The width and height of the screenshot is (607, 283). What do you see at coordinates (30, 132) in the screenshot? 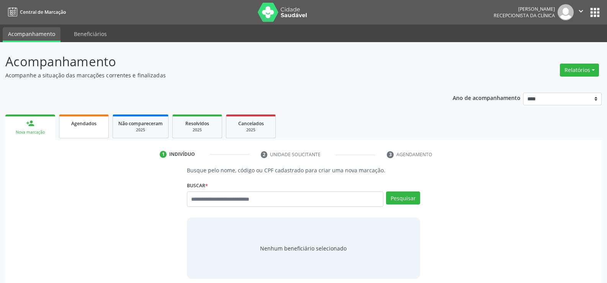
I see `div: Nova marcação` at bounding box center [30, 132].